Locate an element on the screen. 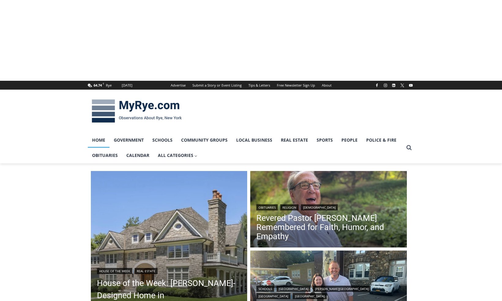 The image size is (502, 301). a: House of the Week is located at coordinates (114, 271).